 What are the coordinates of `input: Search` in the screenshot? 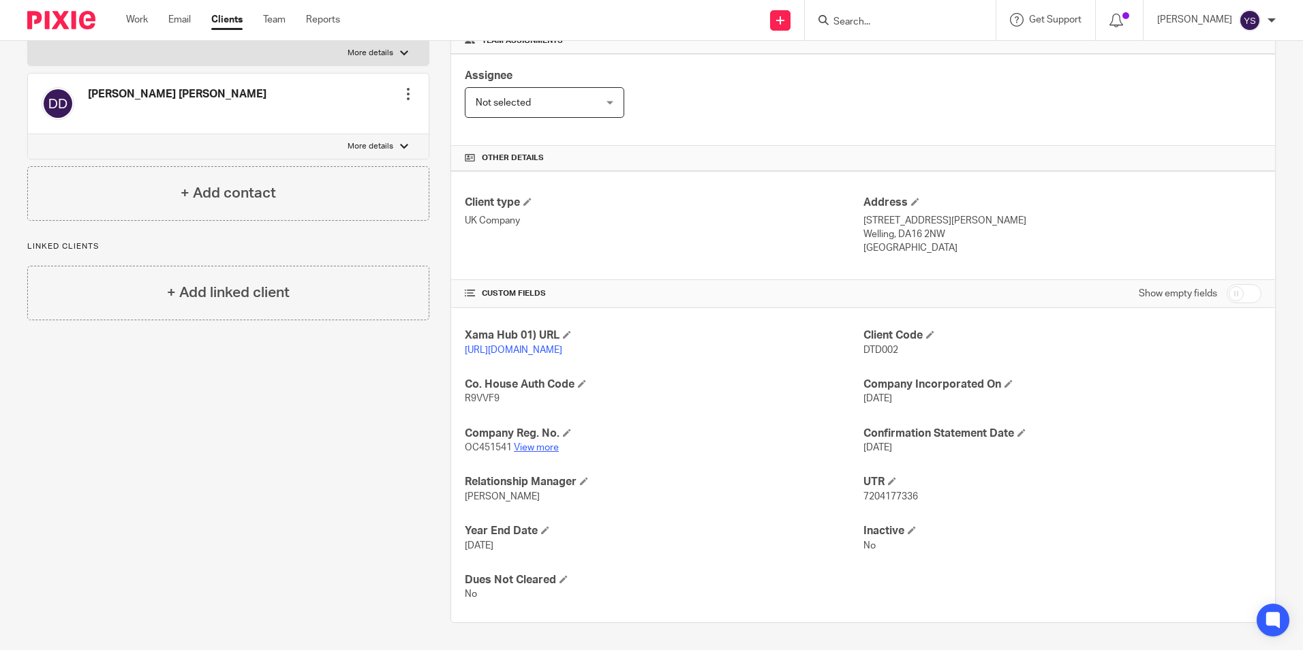 It's located at (894, 22).